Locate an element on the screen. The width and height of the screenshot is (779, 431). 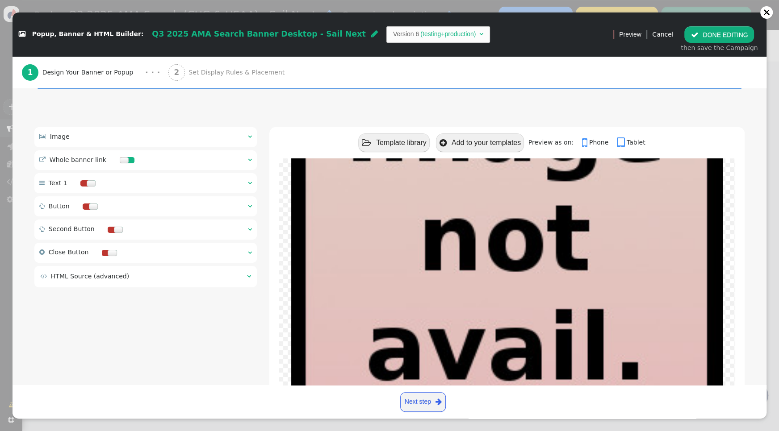
a: Tablet is located at coordinates (631, 142).